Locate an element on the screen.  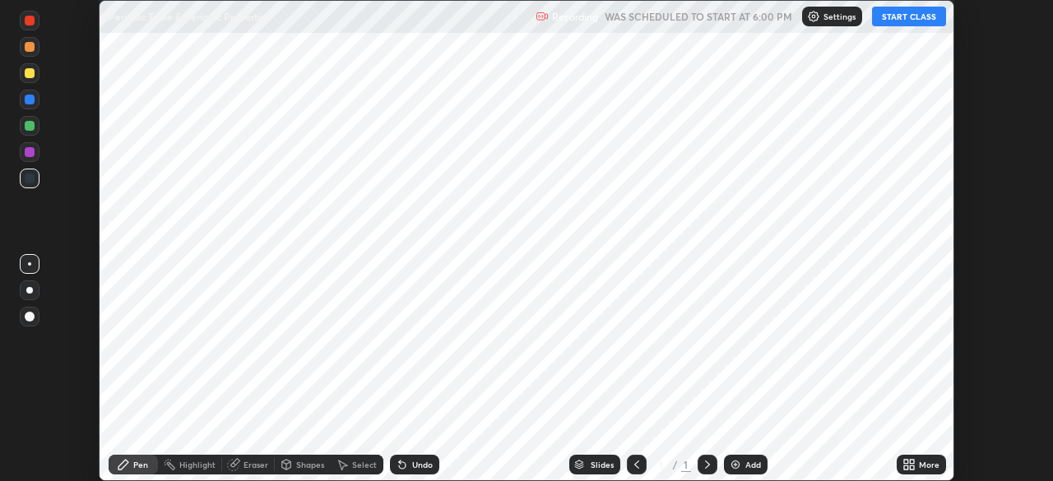
div: Select is located at coordinates (364, 465).